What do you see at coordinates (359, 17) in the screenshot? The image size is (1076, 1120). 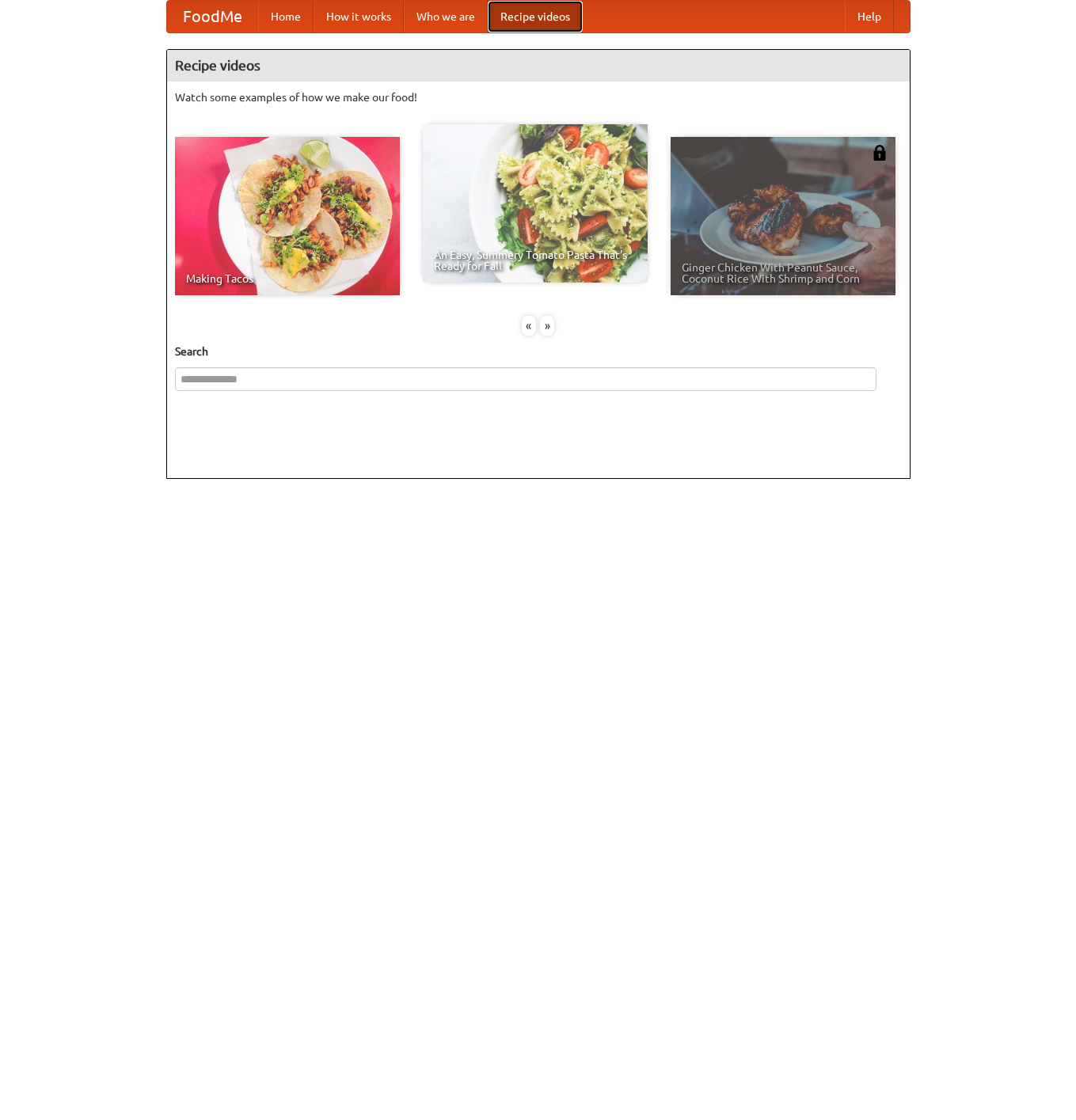 I see `a: How it works` at bounding box center [359, 17].